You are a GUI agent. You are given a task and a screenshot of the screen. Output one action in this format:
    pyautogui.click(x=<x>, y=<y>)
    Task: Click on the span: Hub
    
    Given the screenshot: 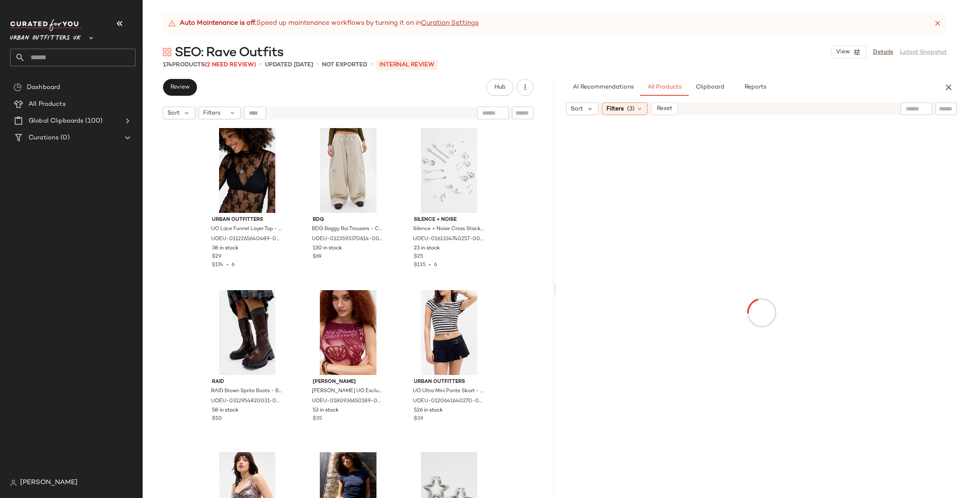 What is the action you would take?
    pyautogui.click(x=500, y=87)
    